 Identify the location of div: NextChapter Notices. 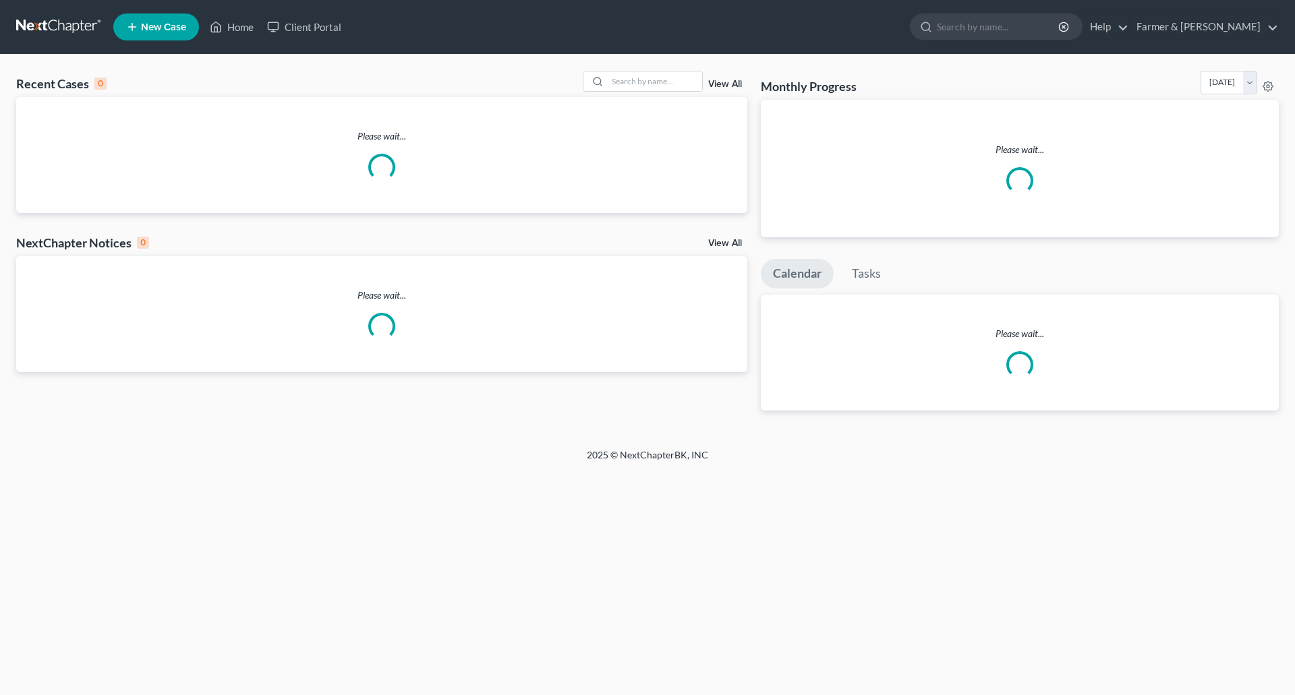
(82, 243).